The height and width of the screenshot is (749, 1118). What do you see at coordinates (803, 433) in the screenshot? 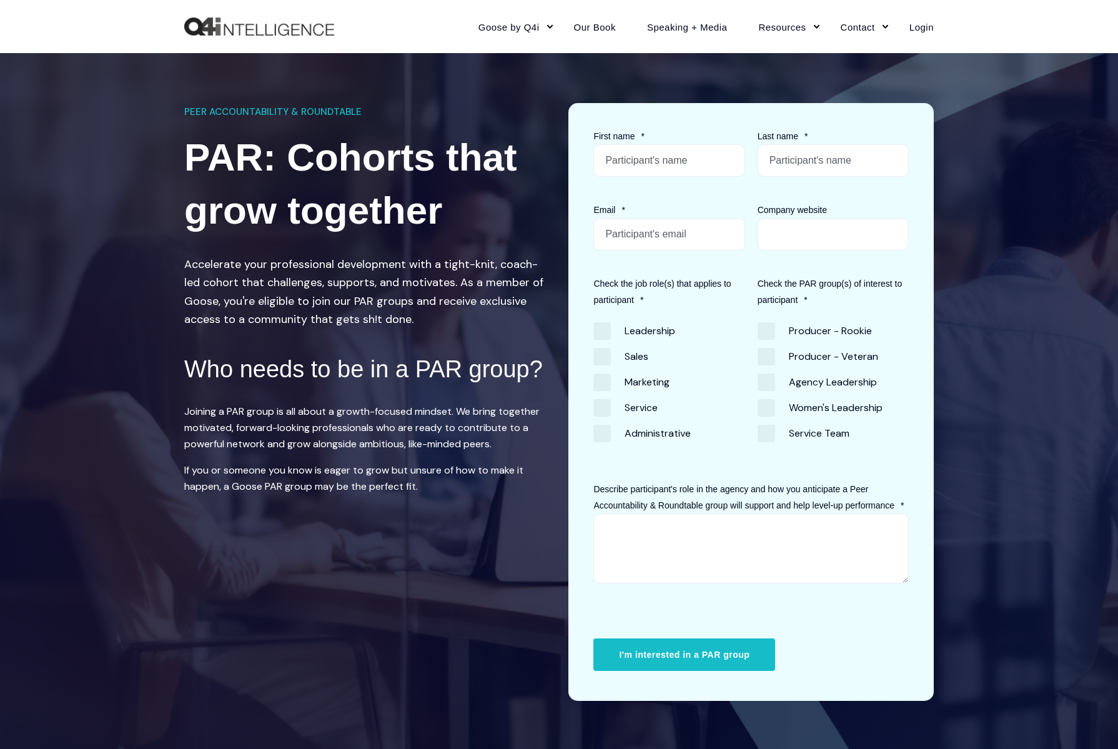
I see `span: Service Team` at bounding box center [803, 433].